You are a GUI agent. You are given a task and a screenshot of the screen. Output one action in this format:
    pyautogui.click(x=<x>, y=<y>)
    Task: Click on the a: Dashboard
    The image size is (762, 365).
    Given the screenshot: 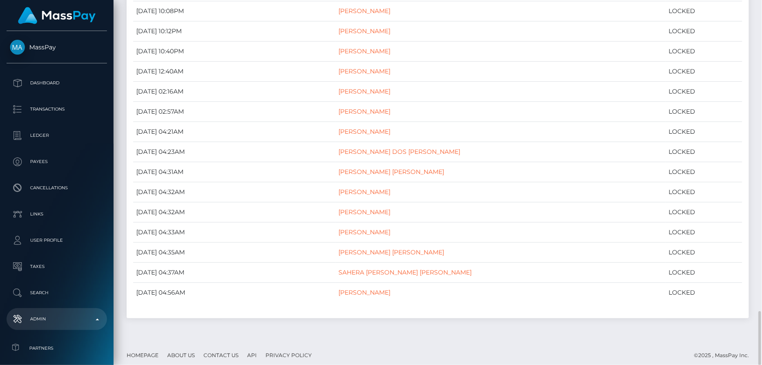 What is the action you would take?
    pyautogui.click(x=57, y=83)
    